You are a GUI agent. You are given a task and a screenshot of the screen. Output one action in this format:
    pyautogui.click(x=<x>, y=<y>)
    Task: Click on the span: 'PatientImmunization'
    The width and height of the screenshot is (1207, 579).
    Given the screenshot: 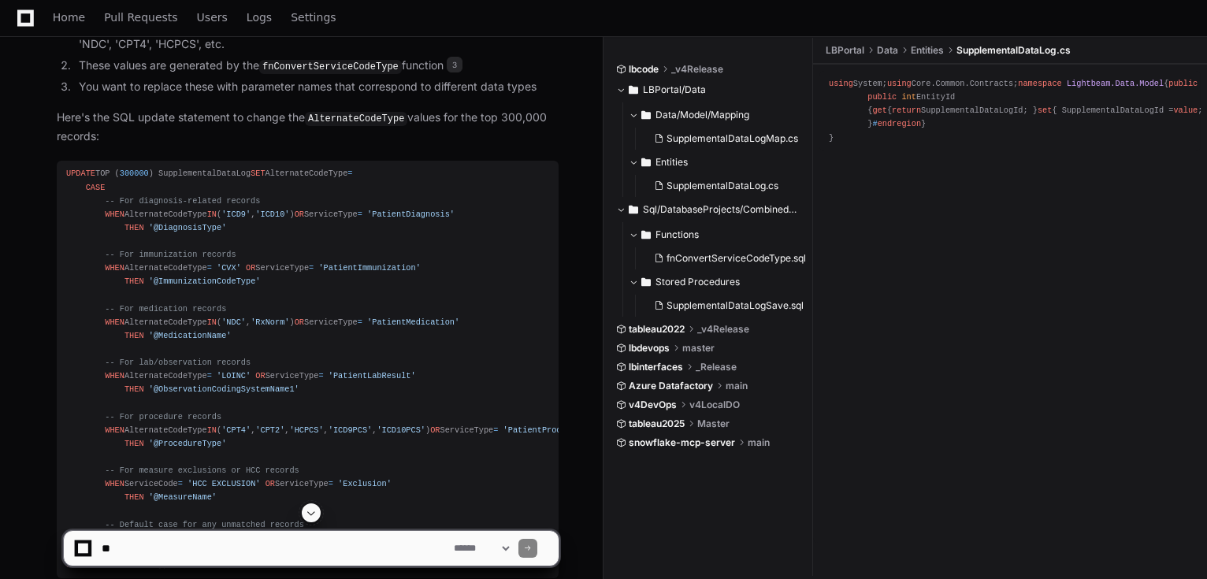 What is the action you would take?
    pyautogui.click(x=369, y=268)
    